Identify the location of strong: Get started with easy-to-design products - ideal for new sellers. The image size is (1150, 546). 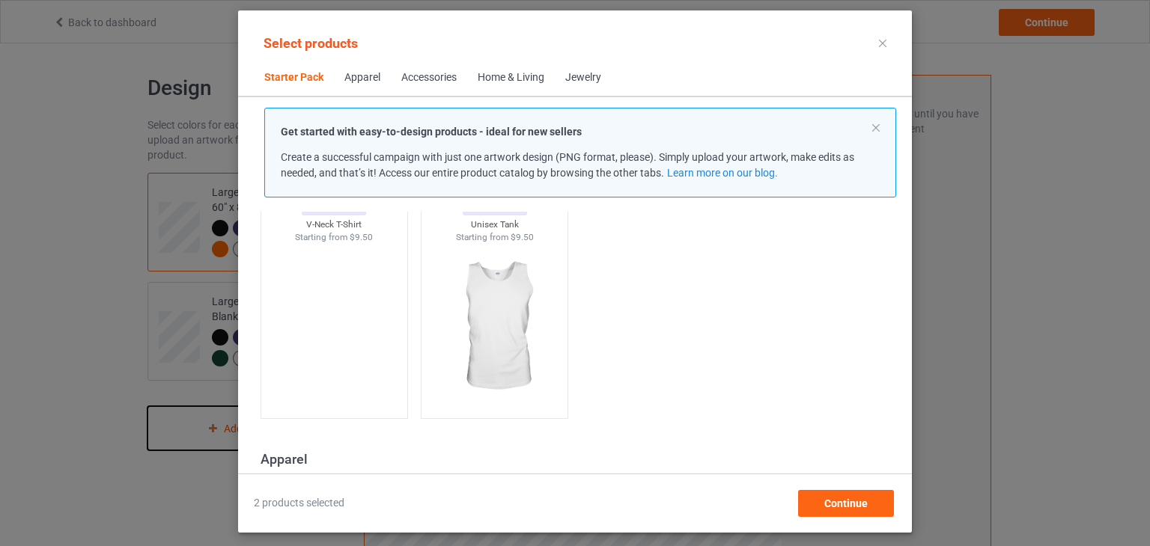
(431, 132).